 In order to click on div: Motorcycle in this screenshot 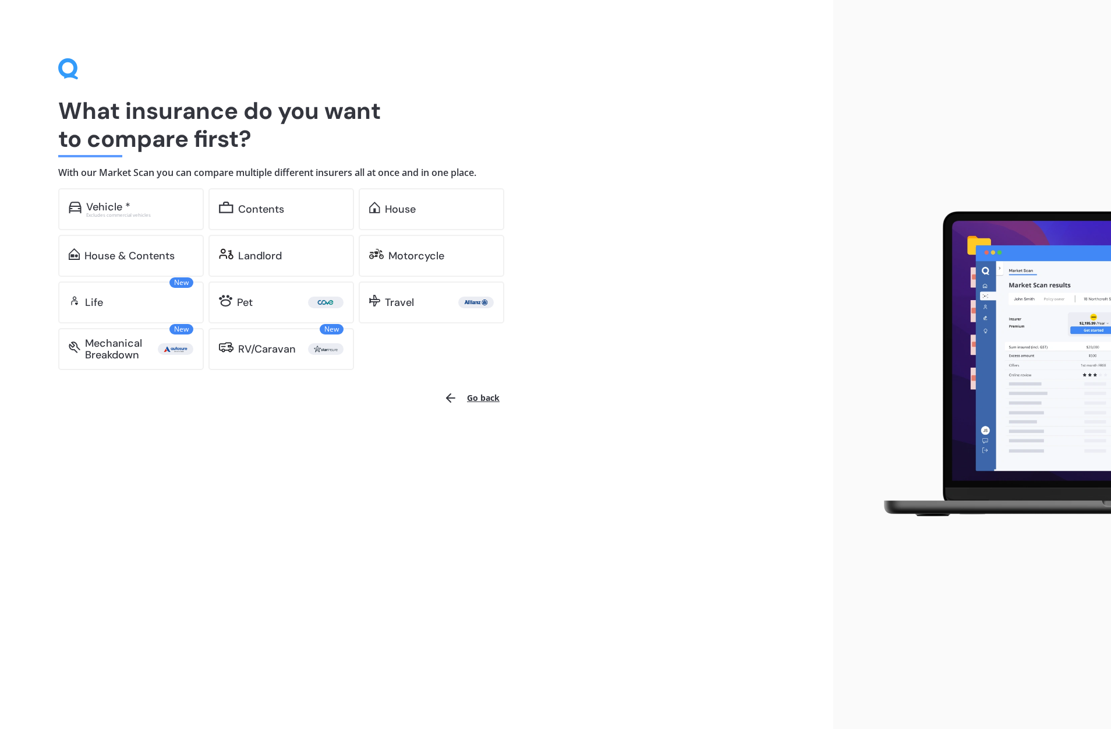, I will do `click(416, 256)`.